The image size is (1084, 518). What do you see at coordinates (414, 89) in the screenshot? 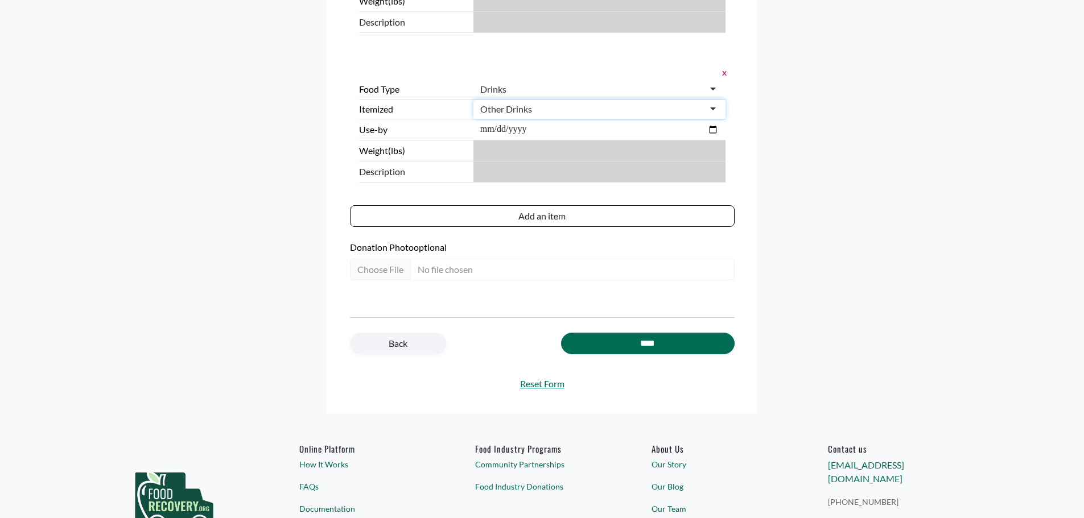
I see `label: Food Type` at bounding box center [414, 89].